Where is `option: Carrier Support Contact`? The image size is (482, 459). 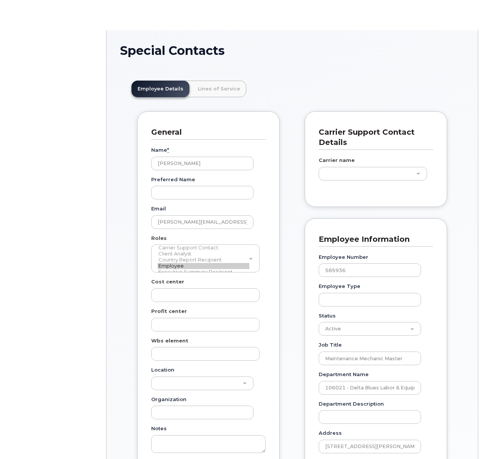
option: Carrier Support Contact is located at coordinates (203, 248).